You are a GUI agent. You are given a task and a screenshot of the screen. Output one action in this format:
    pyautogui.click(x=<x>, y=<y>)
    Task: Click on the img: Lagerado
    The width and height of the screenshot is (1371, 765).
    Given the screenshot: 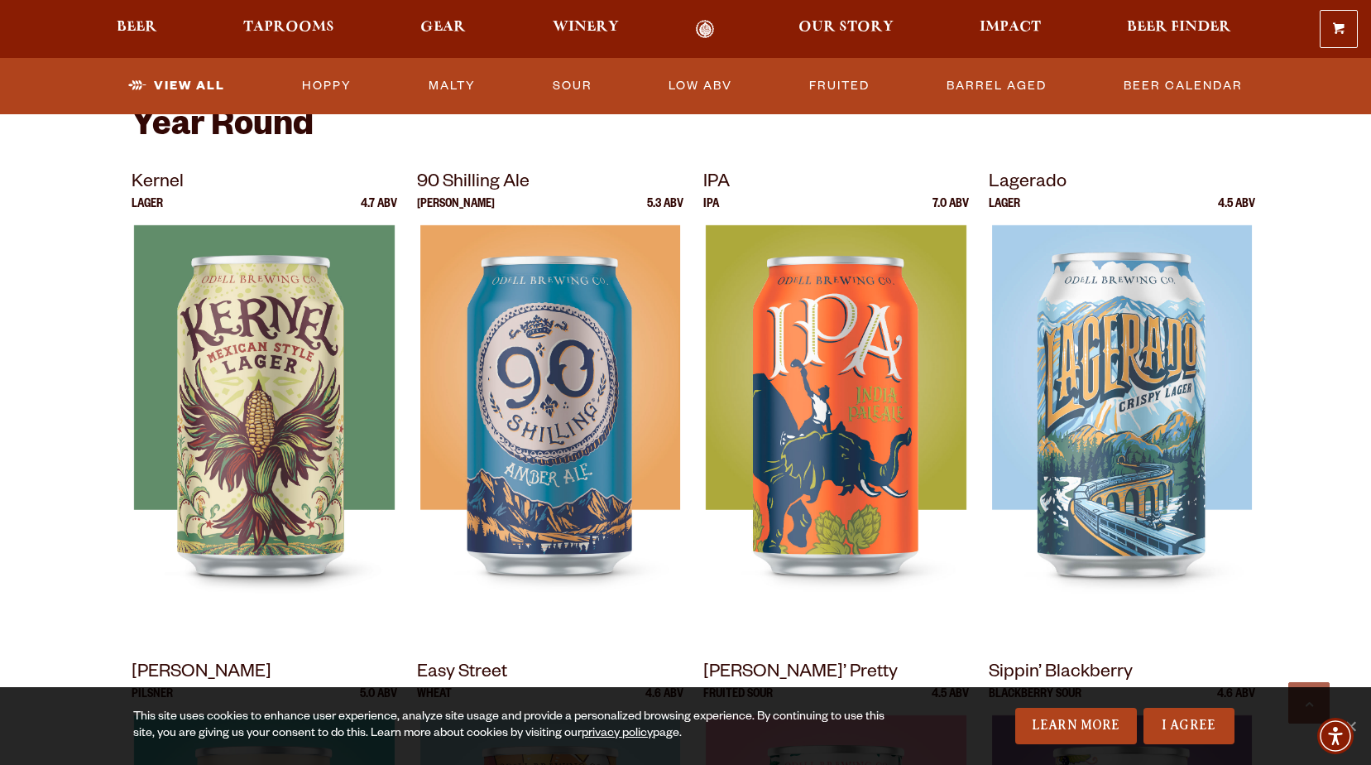 What is the action you would take?
    pyautogui.click(x=1122, y=432)
    